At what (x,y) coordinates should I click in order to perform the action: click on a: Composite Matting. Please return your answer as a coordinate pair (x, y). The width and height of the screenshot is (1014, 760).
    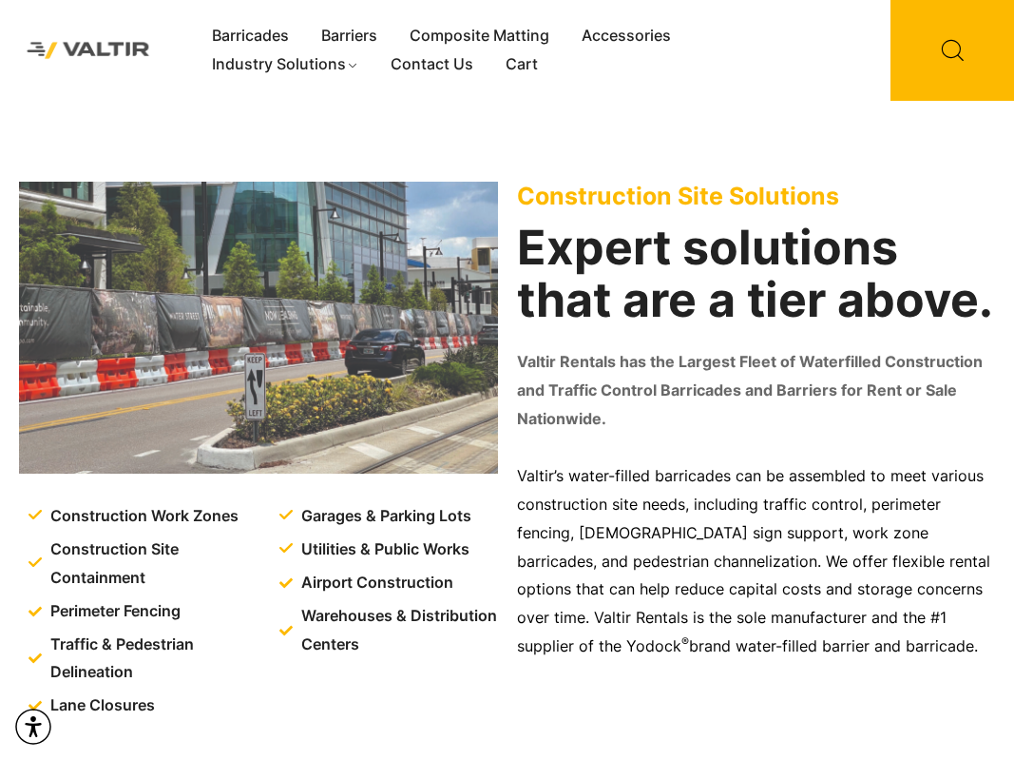
    Looking at the image, I should click on (479, 36).